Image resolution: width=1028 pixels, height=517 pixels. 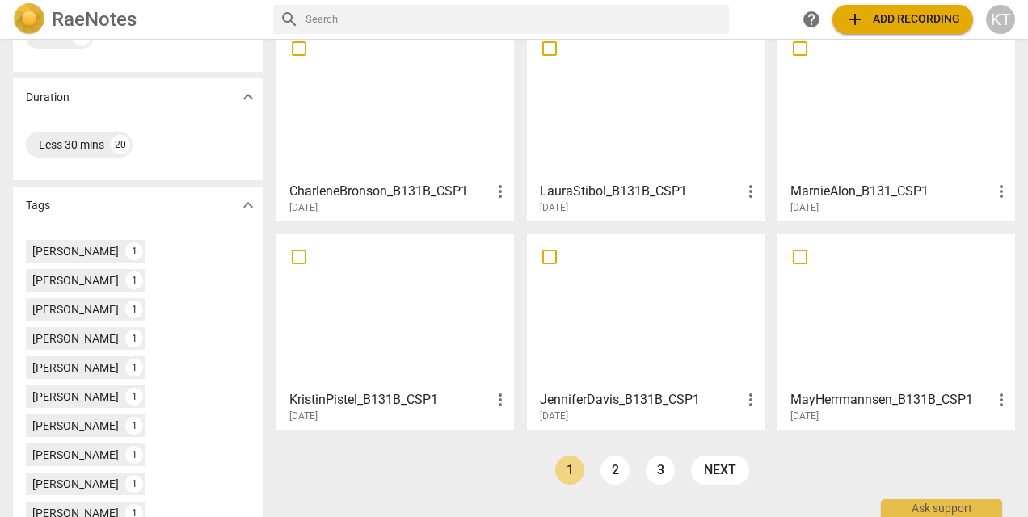 I want to click on h3: MayHerrmannsen_B131B_CSP1, so click(x=891, y=400).